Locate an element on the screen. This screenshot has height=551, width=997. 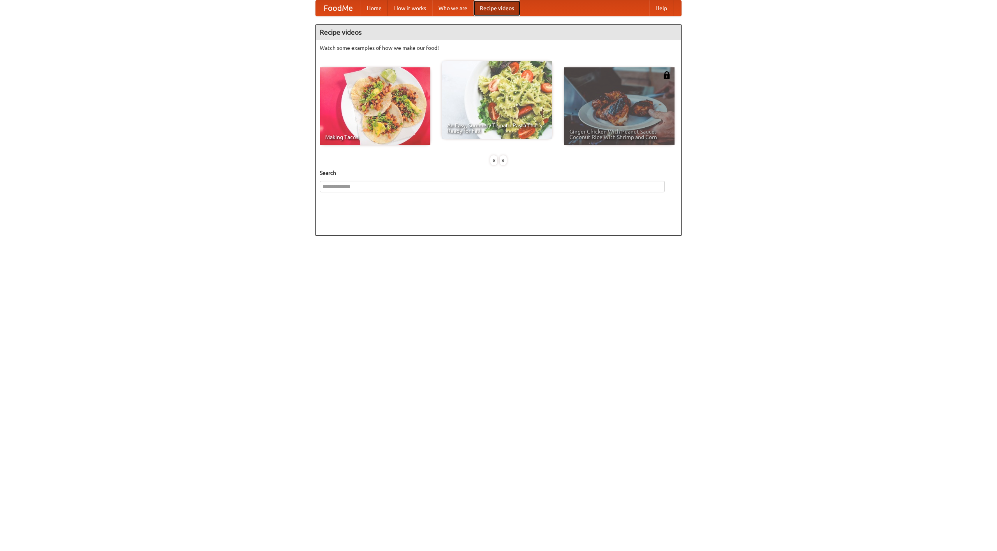
a: Home is located at coordinates (374, 8).